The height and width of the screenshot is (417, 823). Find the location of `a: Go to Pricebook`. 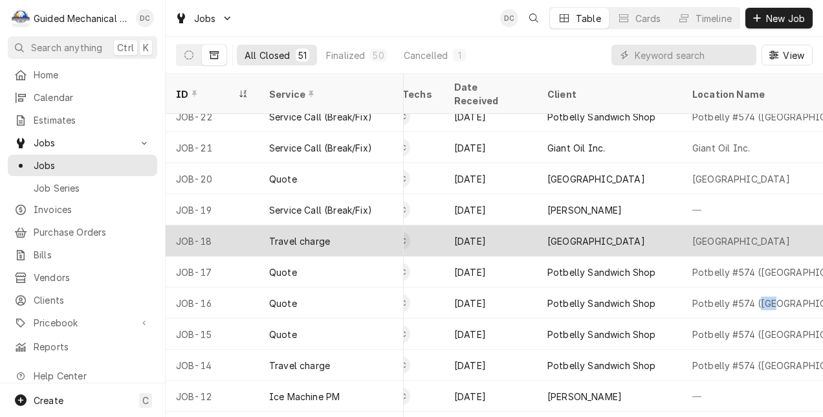

a: Go to Pricebook is located at coordinates (82, 322).